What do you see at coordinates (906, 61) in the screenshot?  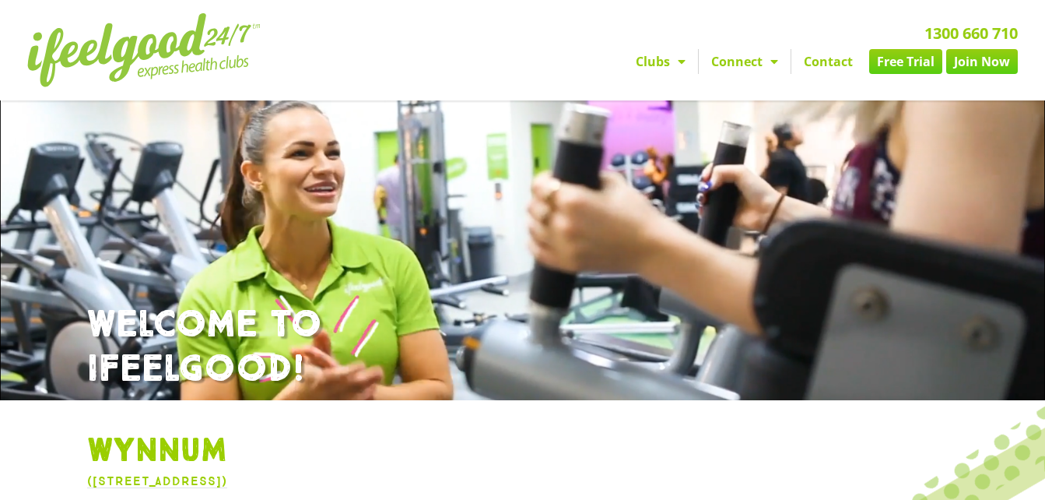 I see `a: Free Trial` at bounding box center [906, 61].